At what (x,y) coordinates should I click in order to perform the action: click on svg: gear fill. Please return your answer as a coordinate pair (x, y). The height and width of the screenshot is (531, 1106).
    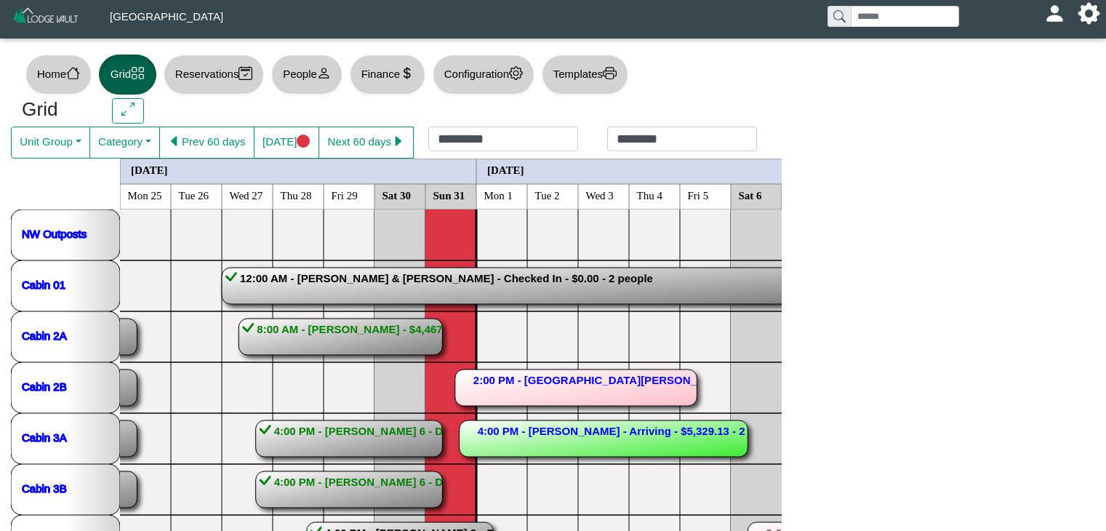
    Looking at the image, I should click on (1089, 13).